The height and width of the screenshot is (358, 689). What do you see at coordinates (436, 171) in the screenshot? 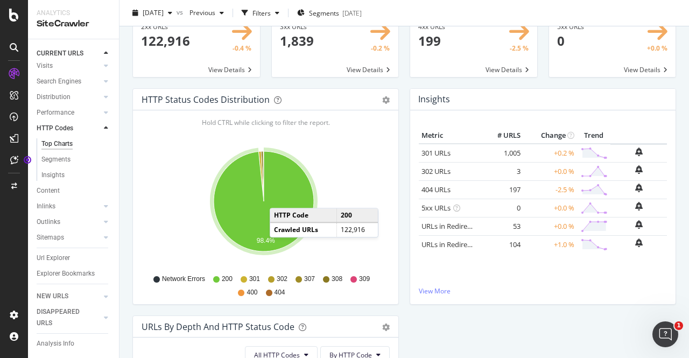
I see `a: 302 URLs` at bounding box center [436, 171].